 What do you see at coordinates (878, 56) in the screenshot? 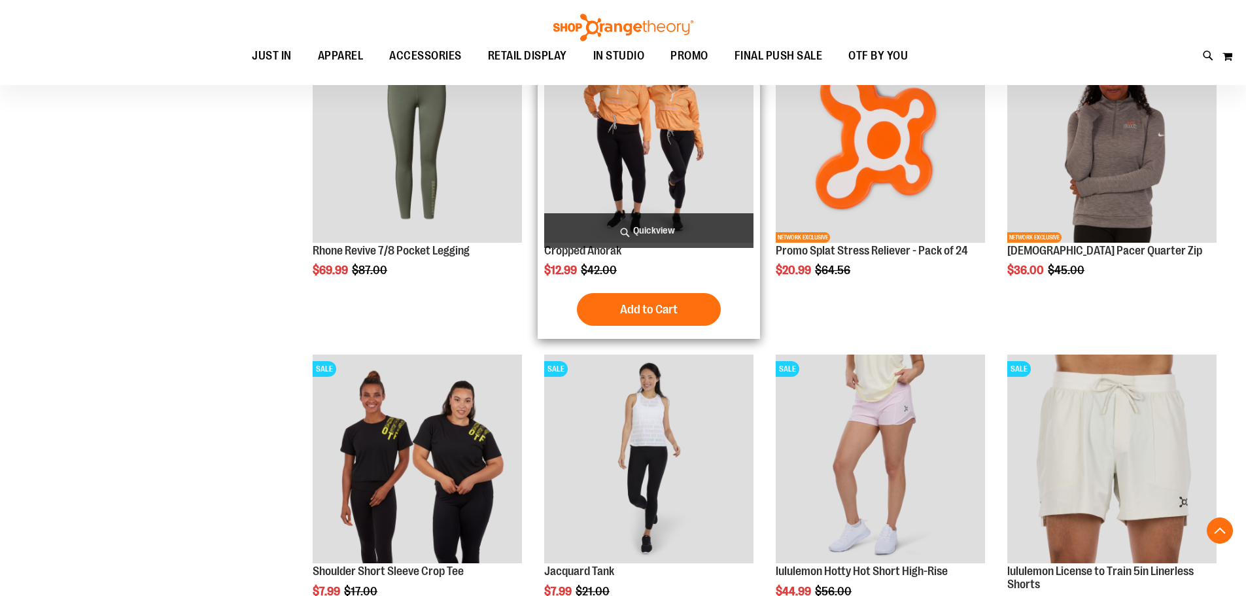
I see `a: OTF BY YOU` at bounding box center [878, 56].